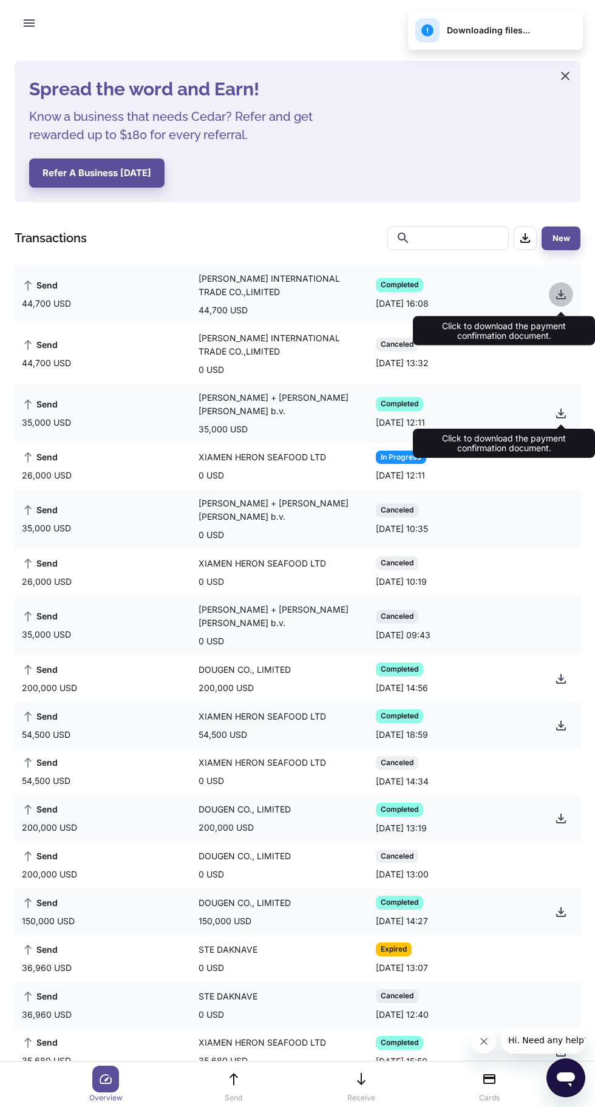  Describe the element at coordinates (106, 1085) in the screenshot. I see `a: Overview` at that location.